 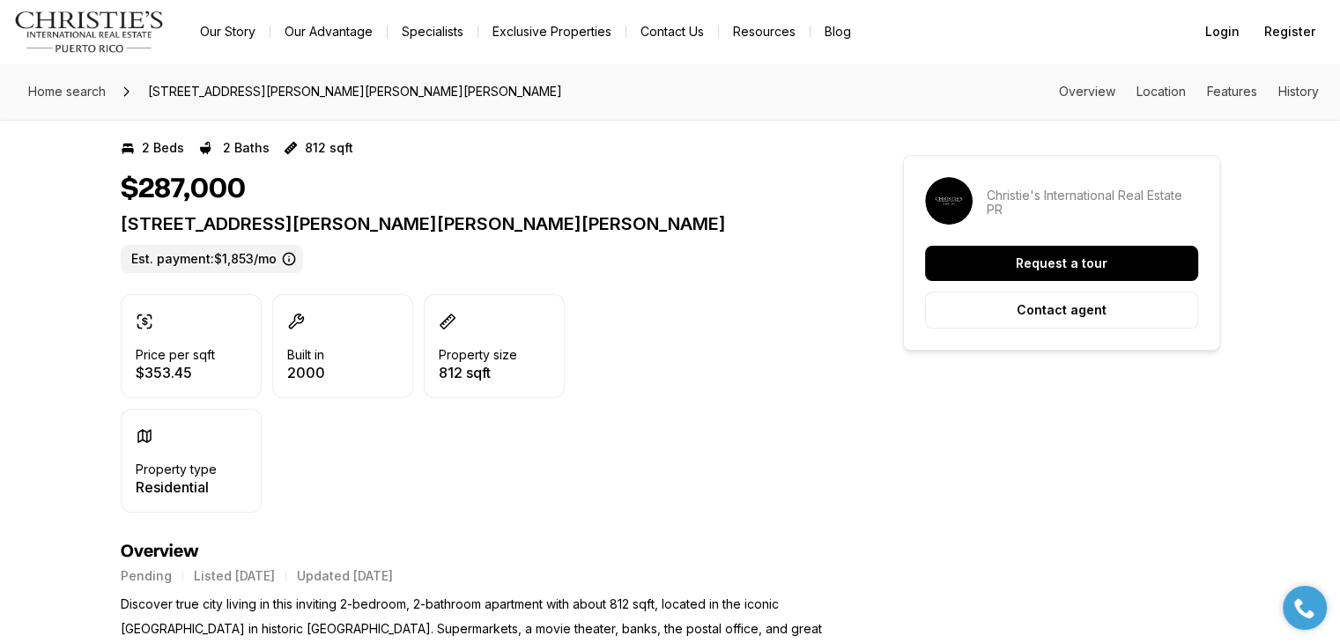 I want to click on p: Contact agent, so click(x=1061, y=310).